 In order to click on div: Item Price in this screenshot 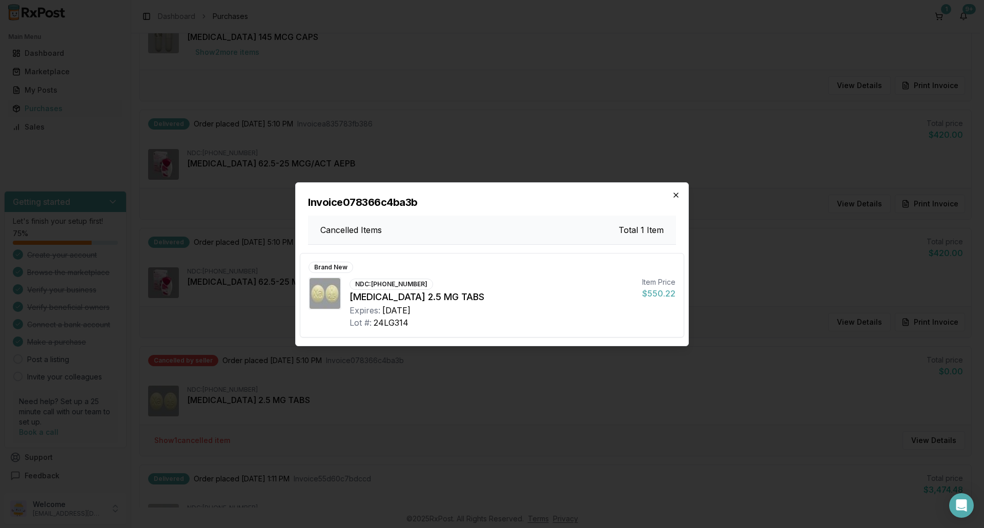, I will do `click(659, 282)`.